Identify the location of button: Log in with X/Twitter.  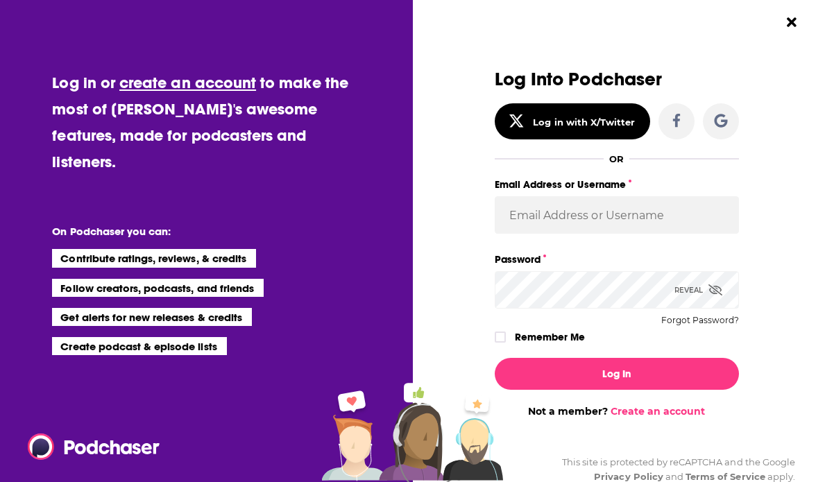
(572, 121).